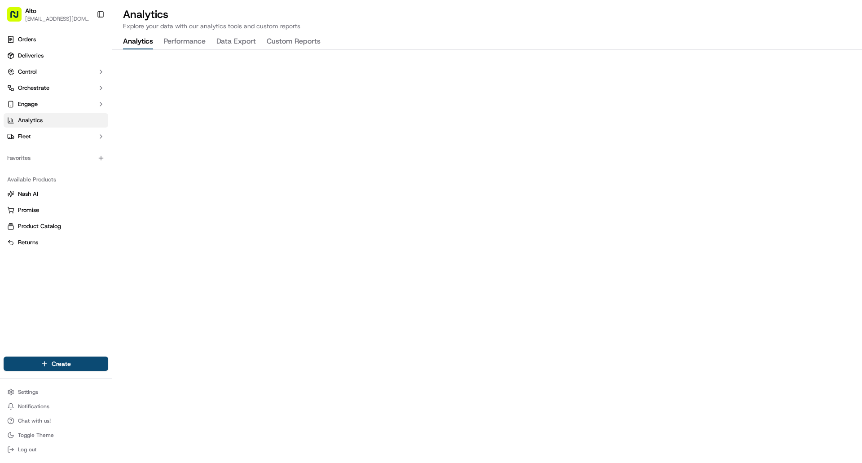 The image size is (862, 463). I want to click on span: Alto, so click(31, 11).